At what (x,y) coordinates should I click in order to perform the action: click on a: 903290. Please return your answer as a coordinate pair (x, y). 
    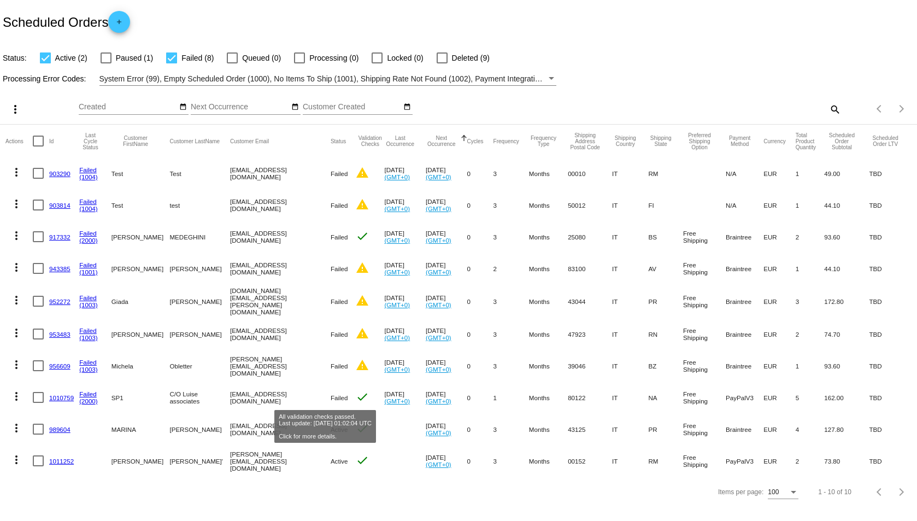
    Looking at the image, I should click on (60, 173).